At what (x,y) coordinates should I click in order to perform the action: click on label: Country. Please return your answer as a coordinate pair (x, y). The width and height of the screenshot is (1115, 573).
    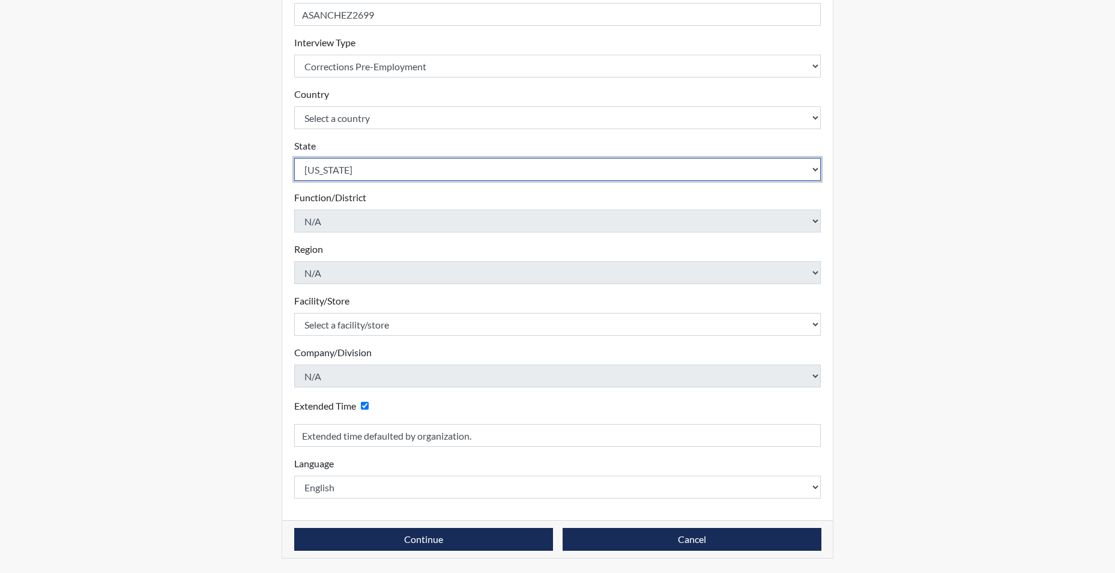
    Looking at the image, I should click on (312, 94).